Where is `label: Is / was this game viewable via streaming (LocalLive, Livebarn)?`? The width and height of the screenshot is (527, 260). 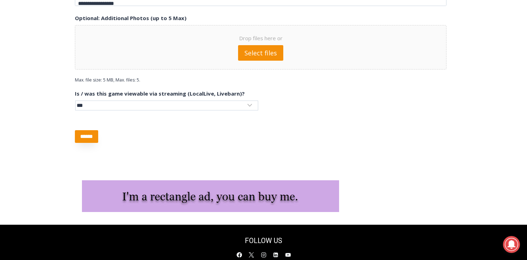 label: Is / was this game viewable via streaming (LocalLive, Livebarn)? is located at coordinates (160, 94).